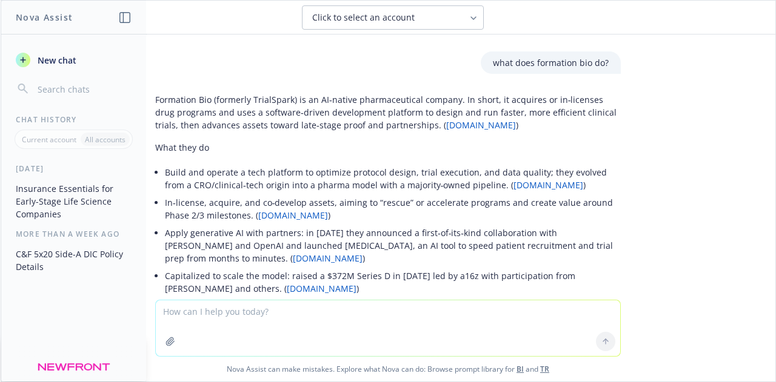 The image size is (776, 382). Describe the element at coordinates (83, 89) in the screenshot. I see `input: Search chats` at that location.